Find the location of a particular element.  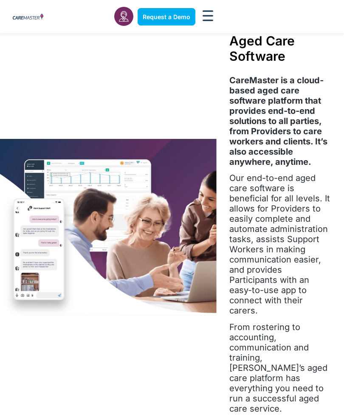

span: Request a Demo is located at coordinates (166, 17).